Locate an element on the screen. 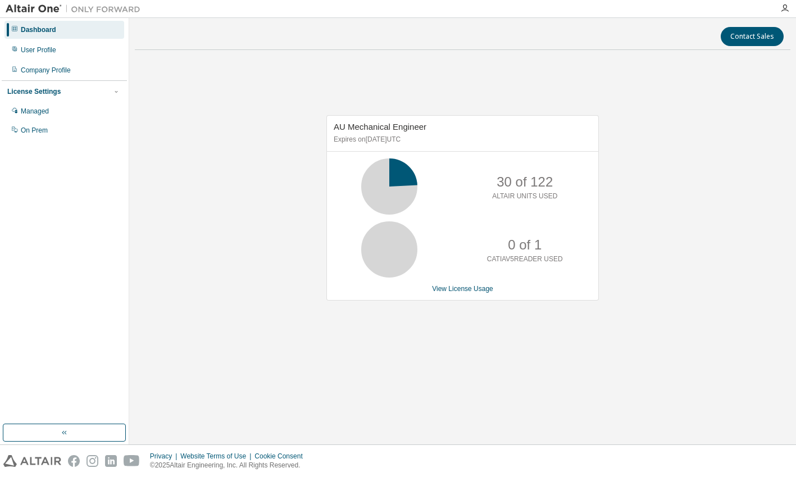 This screenshot has height=477, width=796. div: Privacy is located at coordinates (165, 456).